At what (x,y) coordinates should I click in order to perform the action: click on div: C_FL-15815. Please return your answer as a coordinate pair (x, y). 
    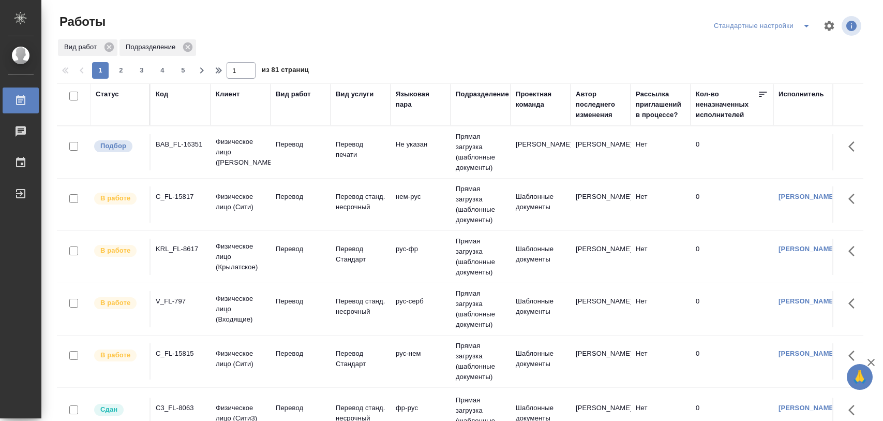
    Looking at the image, I should click on (181, 353).